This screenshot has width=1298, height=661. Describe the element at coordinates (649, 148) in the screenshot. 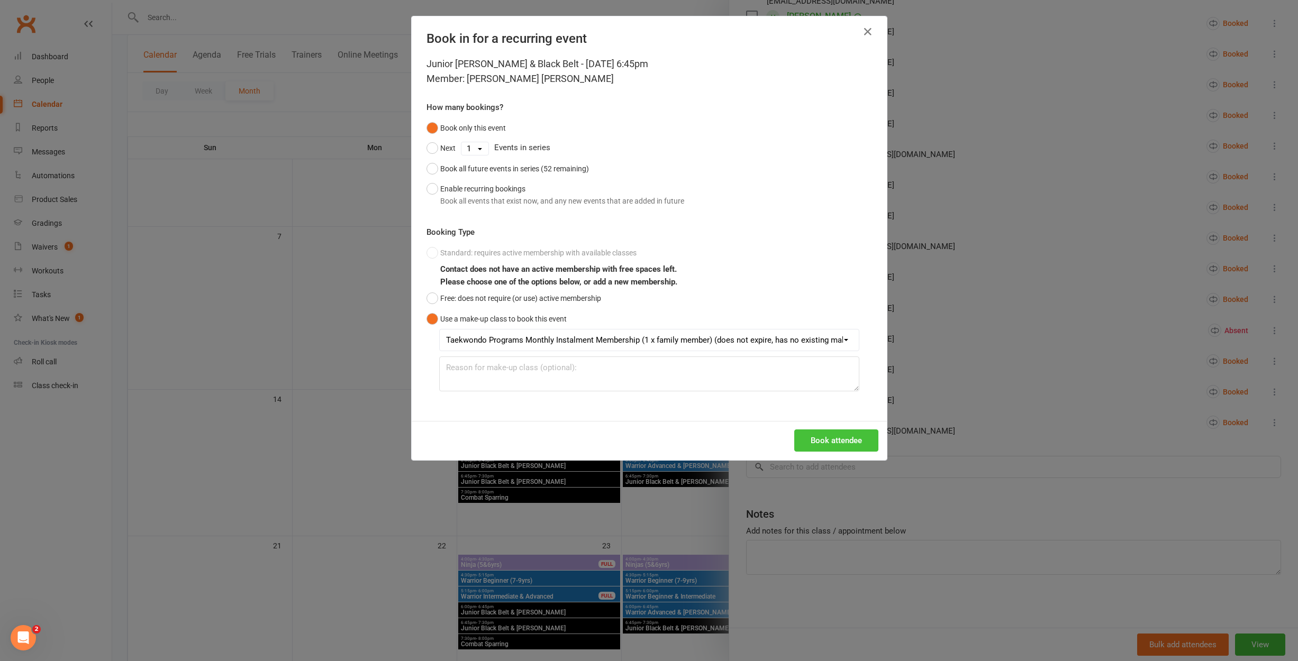

I see `div: Events in series` at that location.